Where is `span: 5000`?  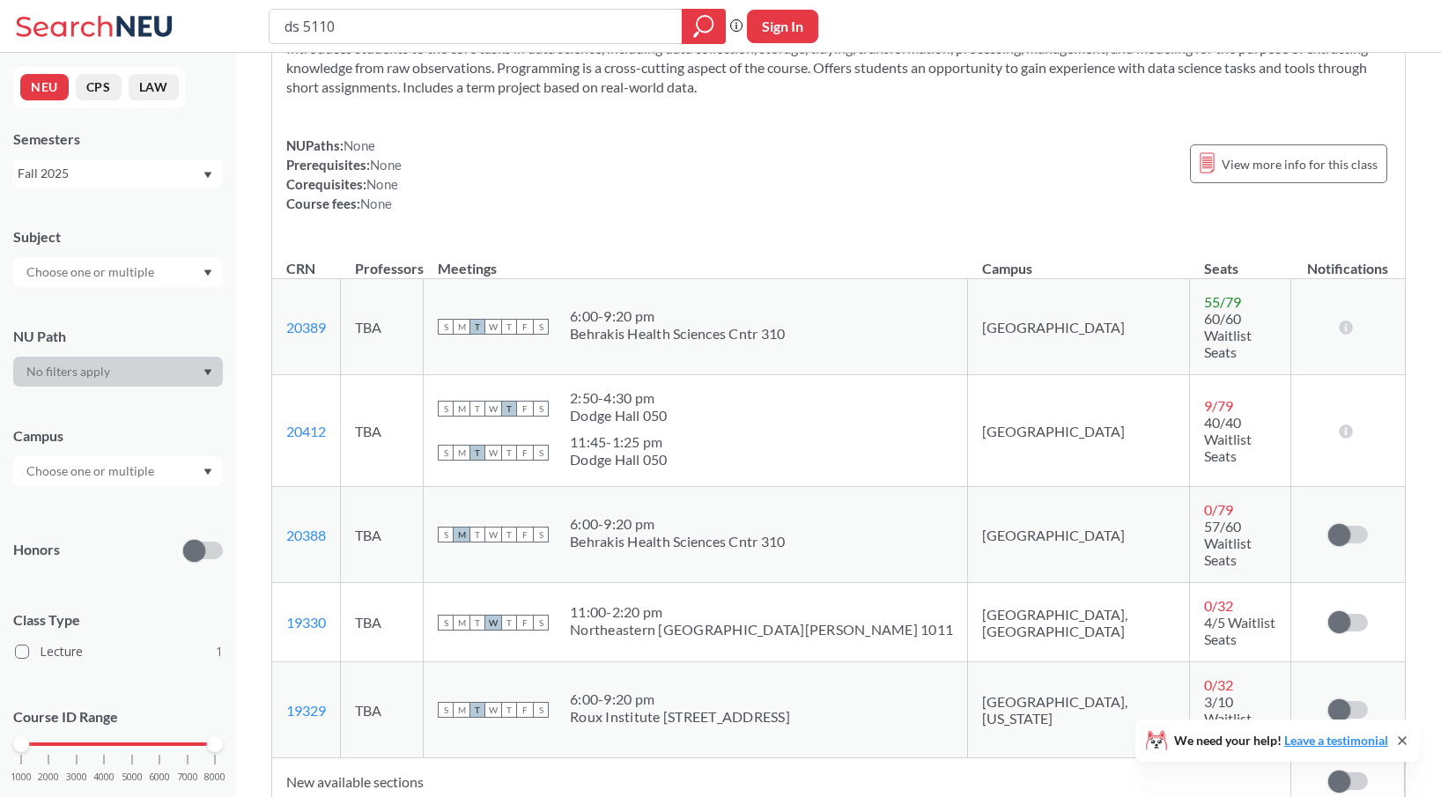 span: 5000 is located at coordinates (132, 777).